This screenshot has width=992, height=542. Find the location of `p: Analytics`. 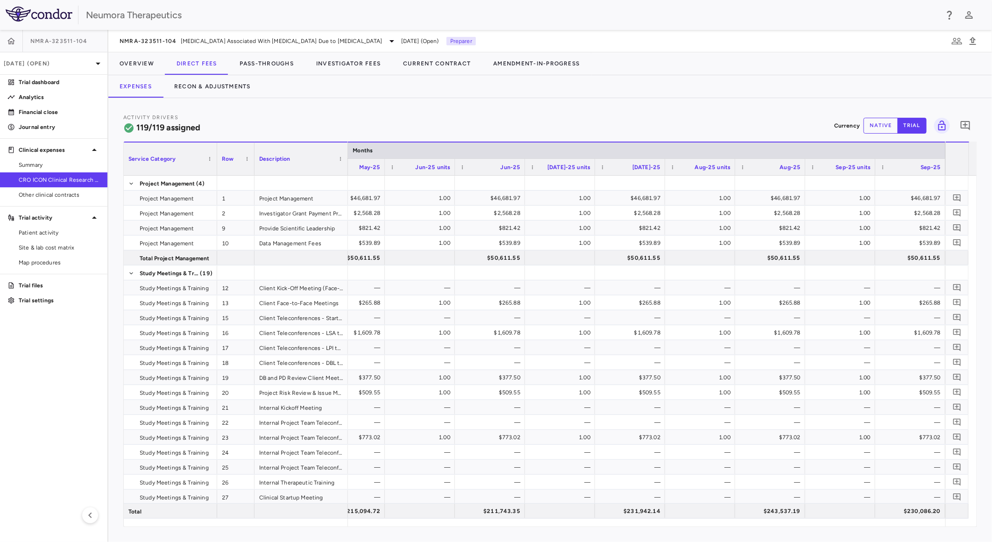

p: Analytics is located at coordinates (59, 97).